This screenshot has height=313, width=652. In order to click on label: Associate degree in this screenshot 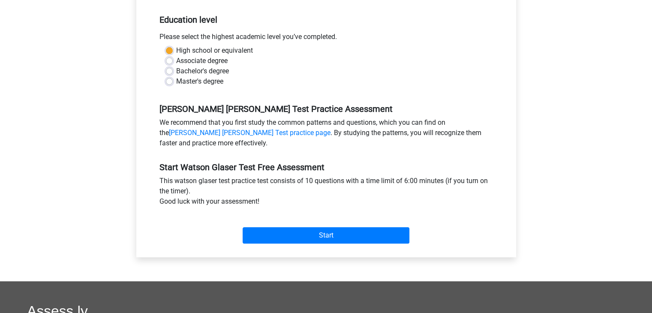, I will do `click(202, 61)`.